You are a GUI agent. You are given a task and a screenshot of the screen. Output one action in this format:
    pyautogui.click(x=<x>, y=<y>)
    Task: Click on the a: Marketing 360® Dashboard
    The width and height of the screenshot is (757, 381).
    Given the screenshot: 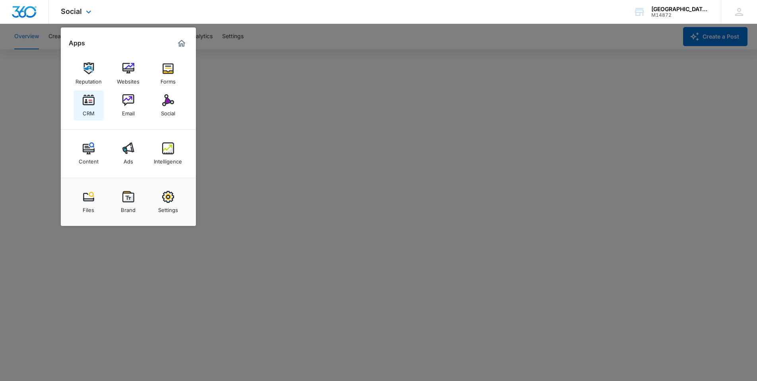 What is the action you would take?
    pyautogui.click(x=182, y=43)
    